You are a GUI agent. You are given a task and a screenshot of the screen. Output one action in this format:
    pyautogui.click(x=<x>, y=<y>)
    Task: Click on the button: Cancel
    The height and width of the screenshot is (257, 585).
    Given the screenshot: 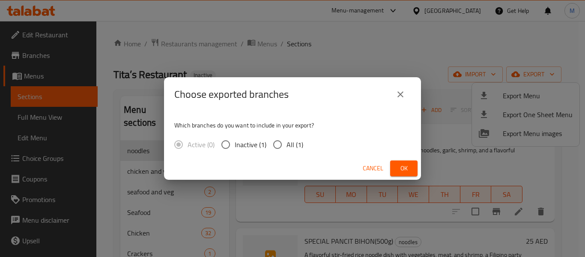 What is the action you would take?
    pyautogui.click(x=373, y=168)
    